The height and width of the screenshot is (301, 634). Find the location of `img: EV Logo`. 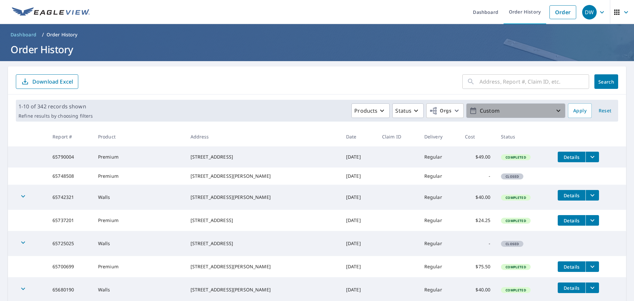

img: EV Logo is located at coordinates (51, 12).